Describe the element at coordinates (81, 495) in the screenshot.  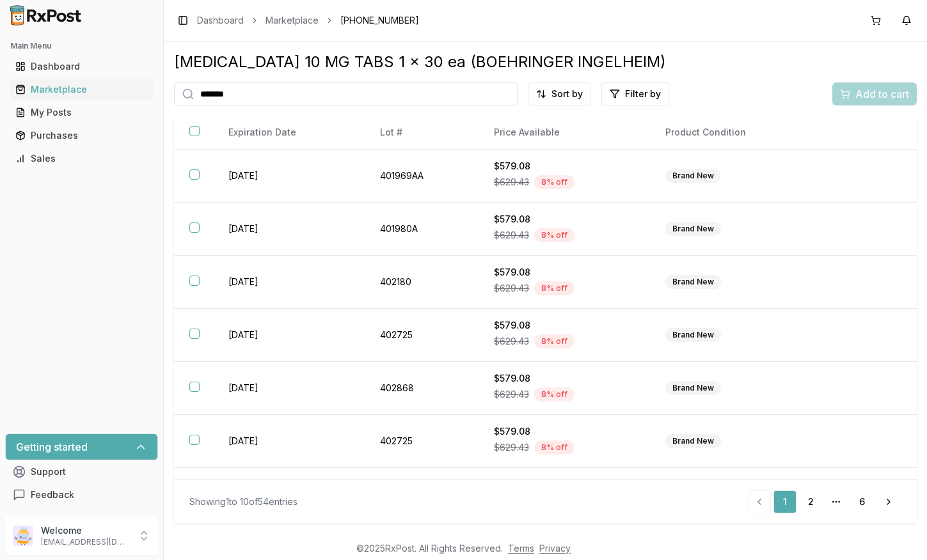
I see `button: Feedback` at that location.